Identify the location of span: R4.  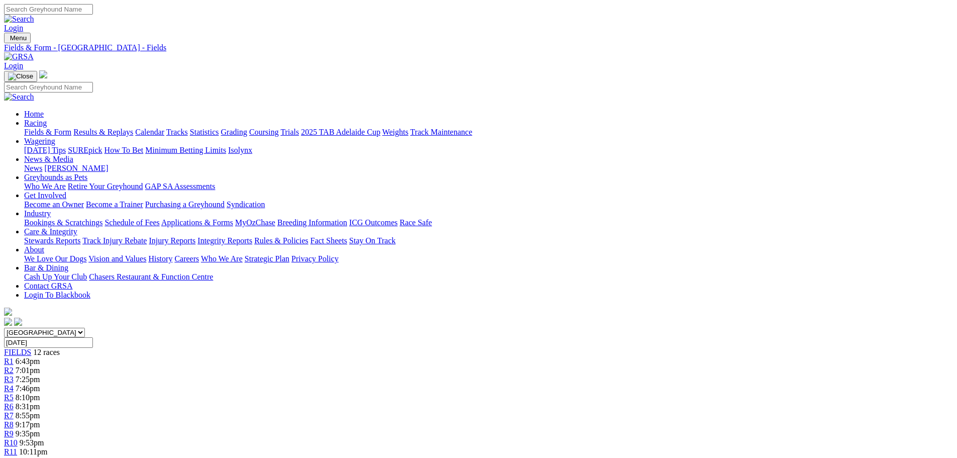
(9, 388).